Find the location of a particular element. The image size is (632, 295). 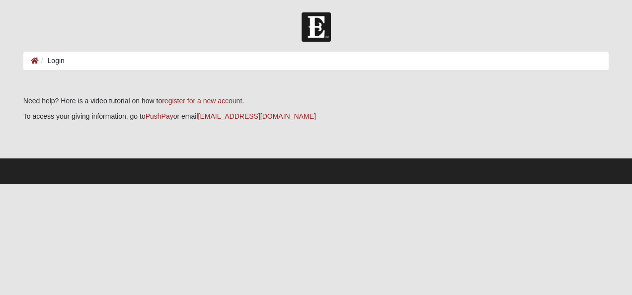

p: To access your giving information, go to or email is located at coordinates (316, 116).